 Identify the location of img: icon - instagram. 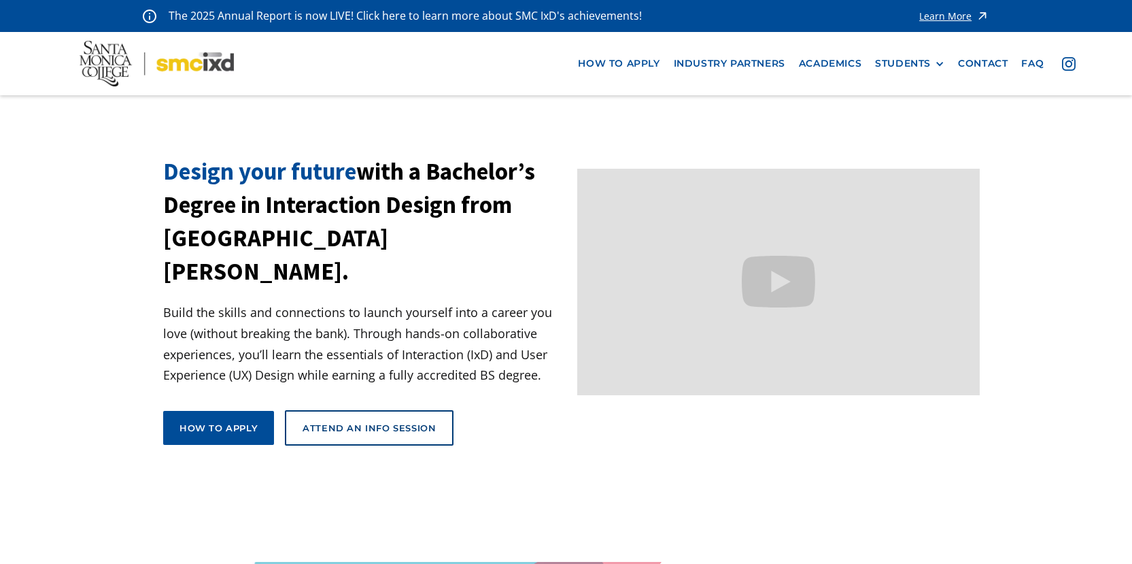
(1069, 64).